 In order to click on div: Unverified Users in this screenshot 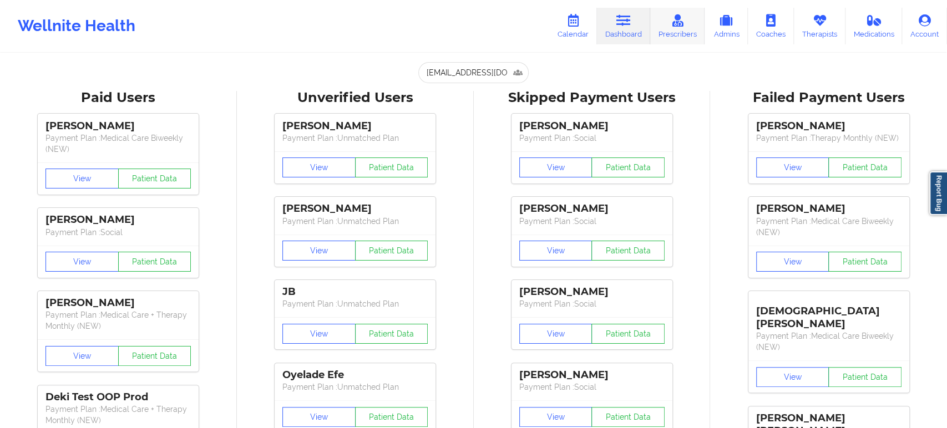, I will do `click(355, 98)`.